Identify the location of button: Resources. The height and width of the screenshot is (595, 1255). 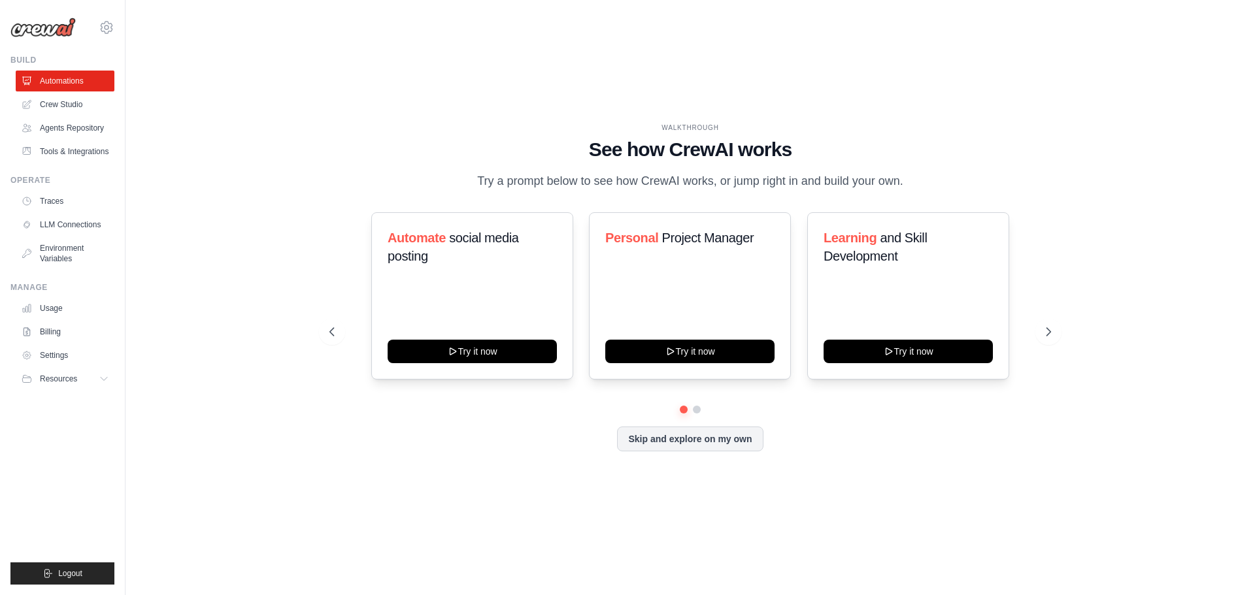
(65, 379).